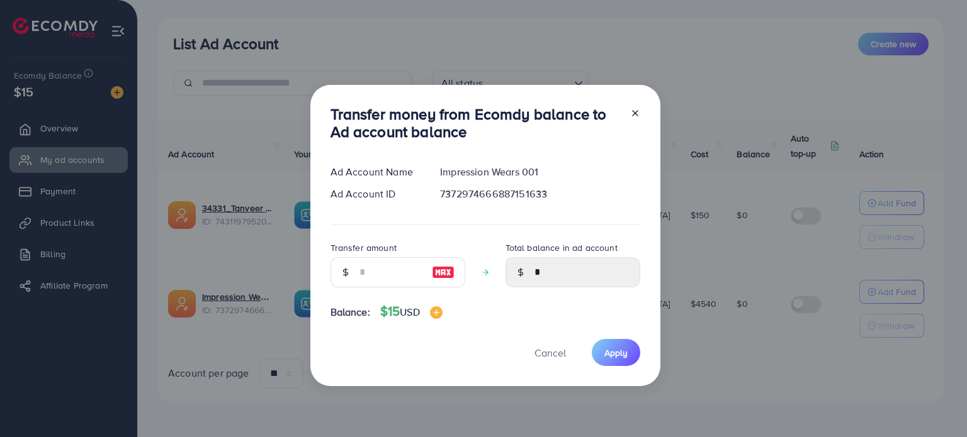 This screenshot has width=967, height=437. Describe the element at coordinates (350, 312) in the screenshot. I see `span: Balance:` at that location.